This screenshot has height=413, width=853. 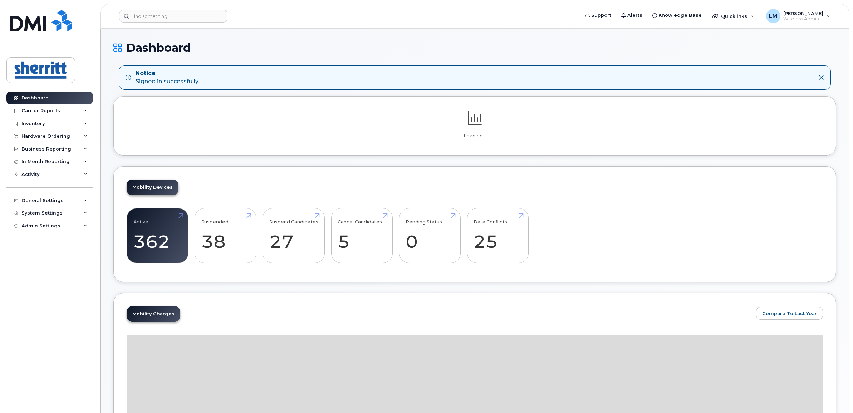 What do you see at coordinates (790, 313) in the screenshot?
I see `button: Compare To Last Year` at bounding box center [790, 313].